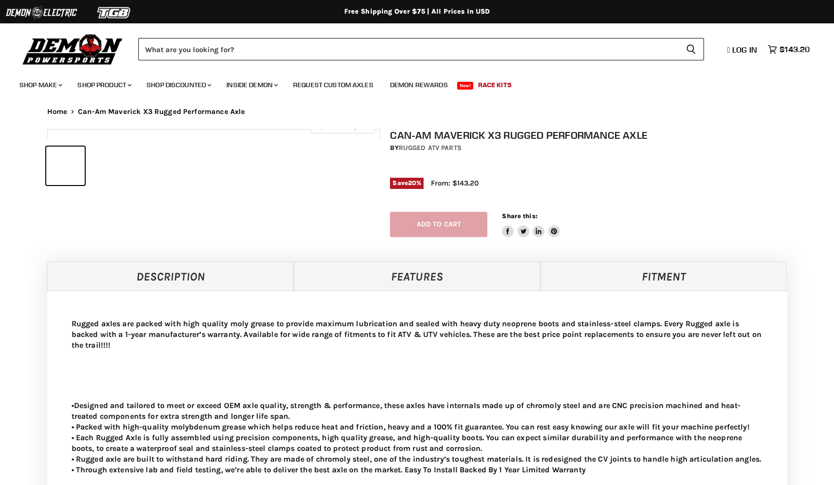 The image size is (834, 485). What do you see at coordinates (789, 49) in the screenshot?
I see `a: $143.20` at bounding box center [789, 49].